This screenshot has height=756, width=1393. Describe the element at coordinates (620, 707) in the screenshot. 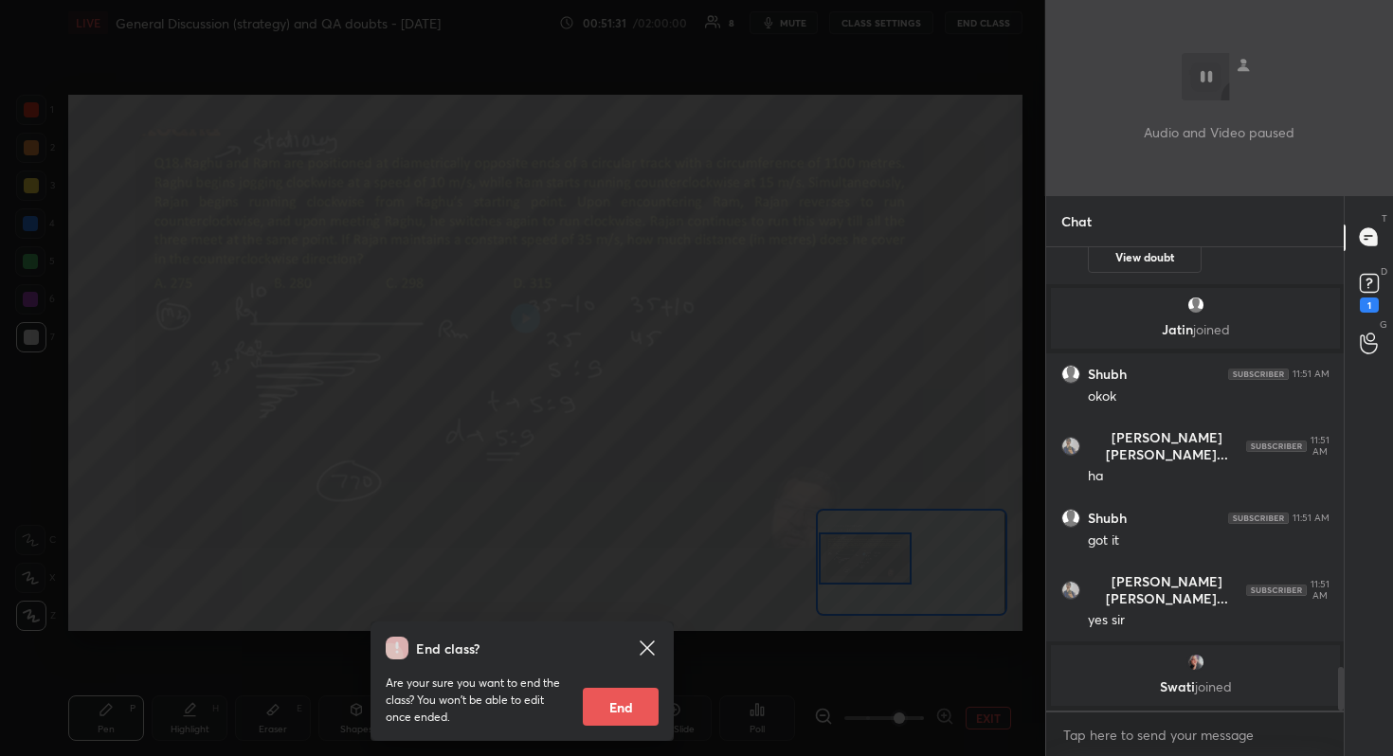

I see `button: End` at that location.